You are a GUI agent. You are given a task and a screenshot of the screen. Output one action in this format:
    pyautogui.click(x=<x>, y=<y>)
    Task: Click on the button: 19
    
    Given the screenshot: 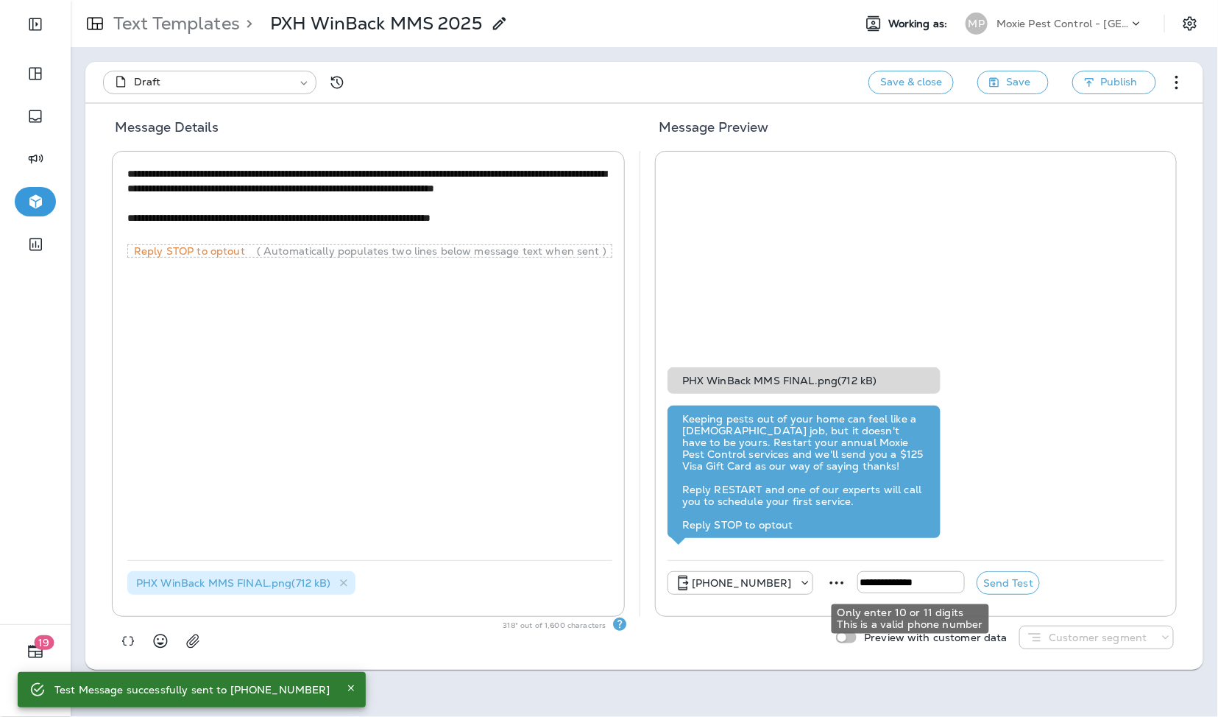 What is the action you would take?
    pyautogui.click(x=35, y=651)
    